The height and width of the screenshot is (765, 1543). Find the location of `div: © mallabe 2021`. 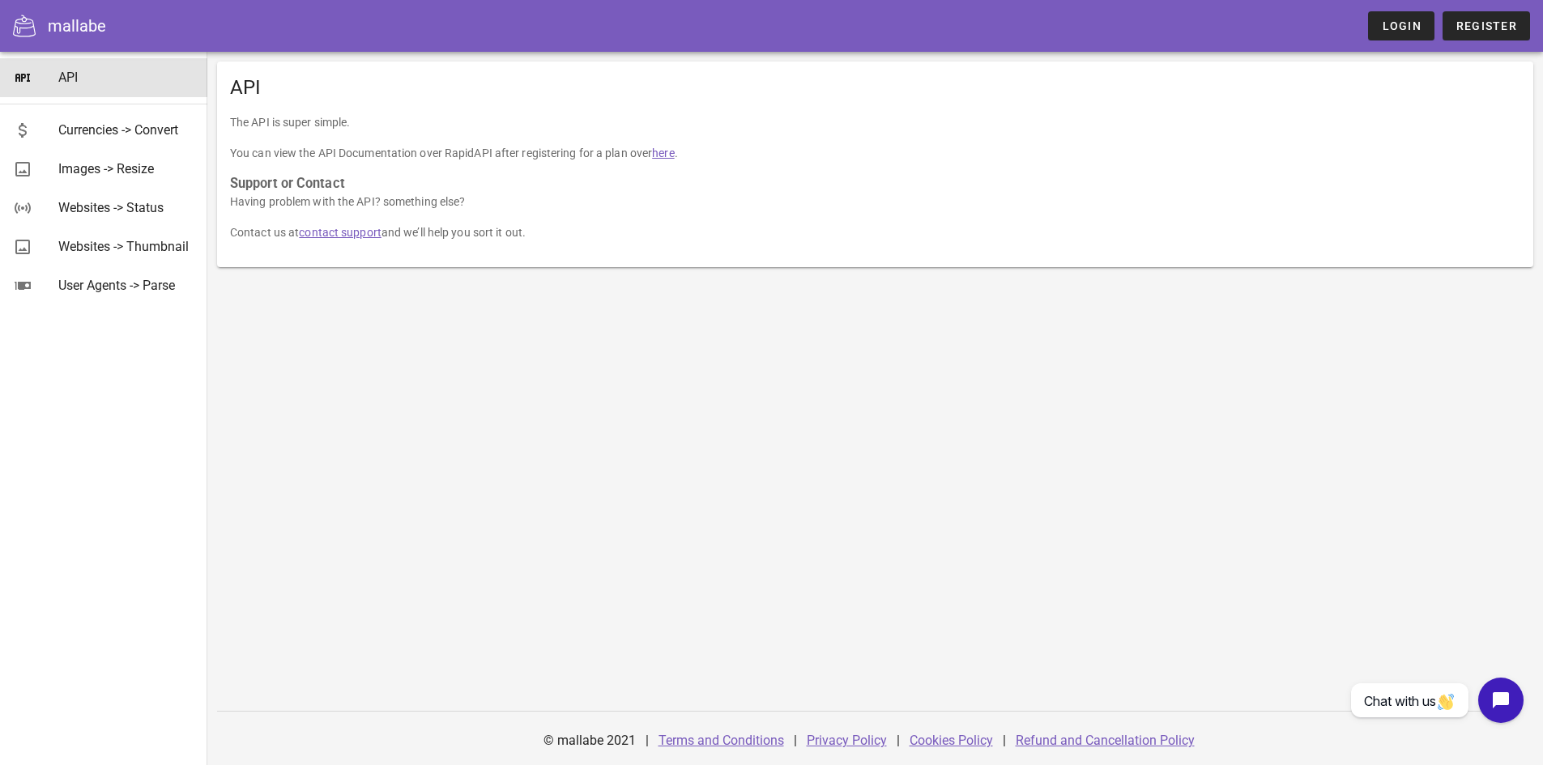

div: © mallabe 2021 is located at coordinates (590, 741).